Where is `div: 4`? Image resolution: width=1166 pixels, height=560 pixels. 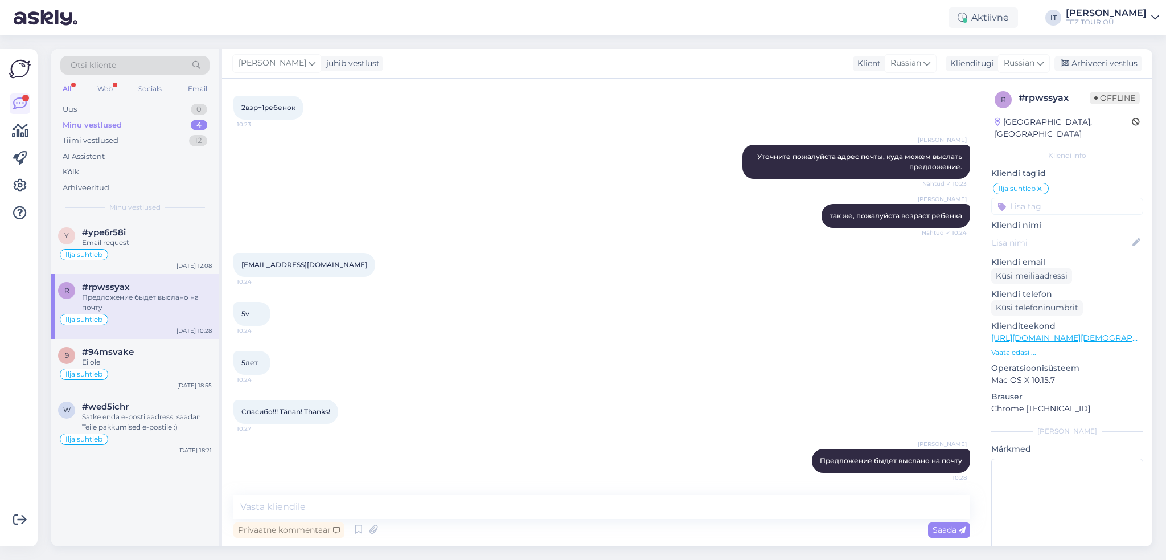 div: 4 is located at coordinates (199, 125).